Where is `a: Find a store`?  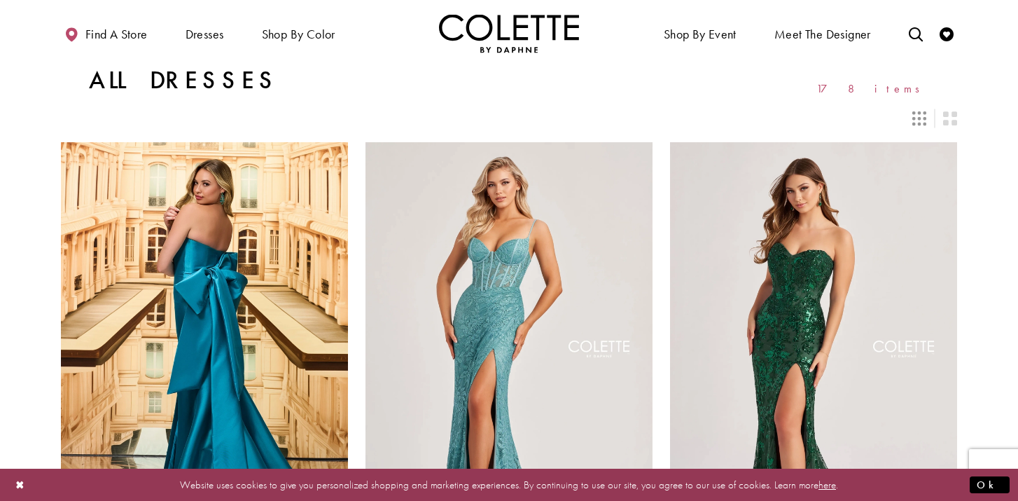
a: Find a store is located at coordinates (106, 33).